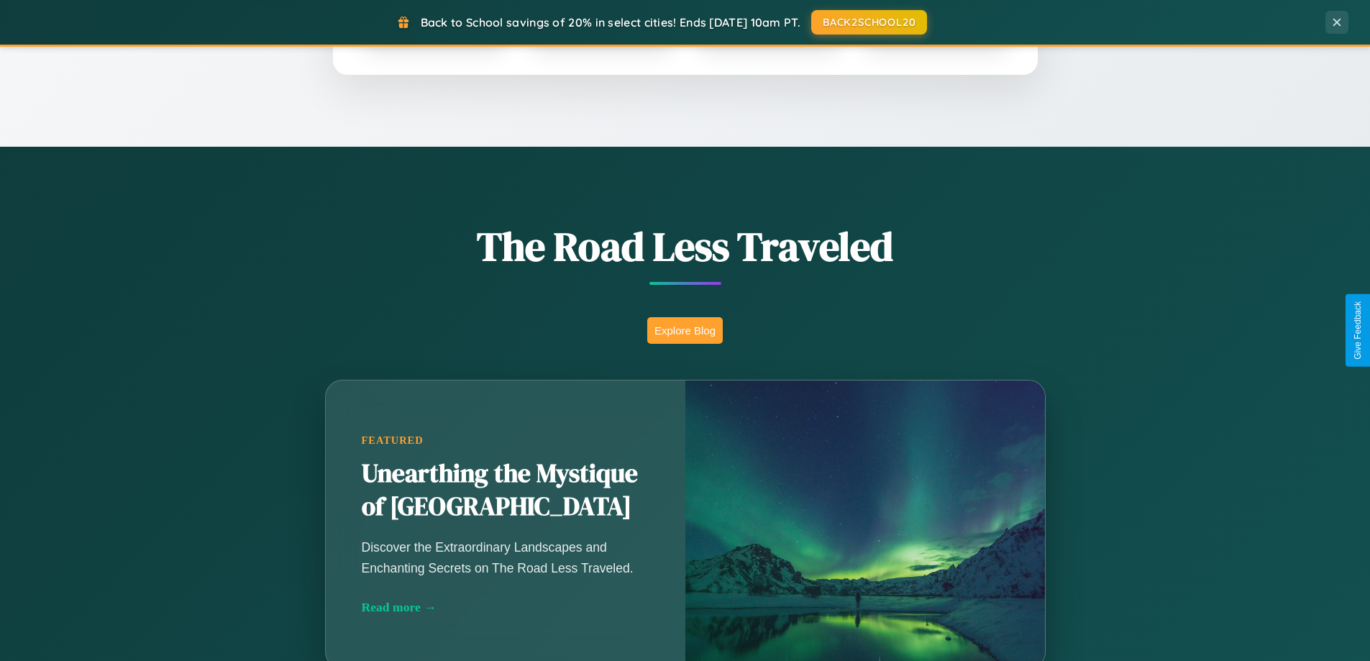 Image resolution: width=1370 pixels, height=661 pixels. I want to click on div: Read more →, so click(505, 607).